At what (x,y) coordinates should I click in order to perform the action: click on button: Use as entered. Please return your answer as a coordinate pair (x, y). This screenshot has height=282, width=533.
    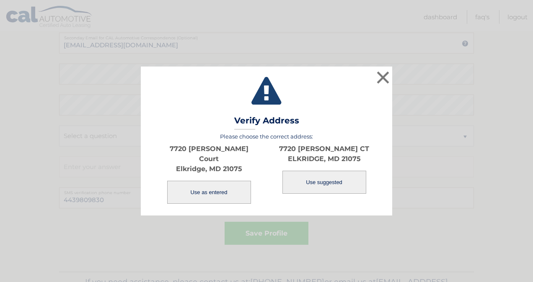
    Looking at the image, I should click on (209, 192).